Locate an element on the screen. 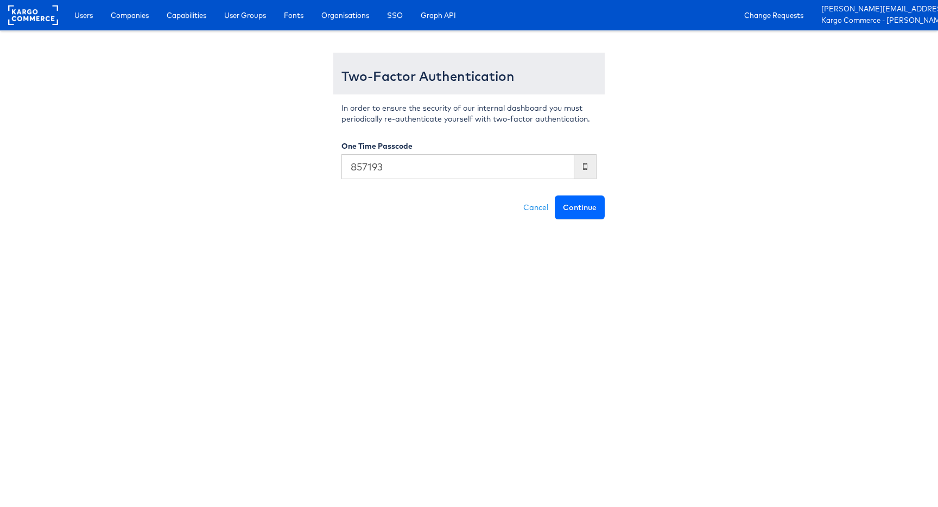  a: Companies is located at coordinates (130, 15).